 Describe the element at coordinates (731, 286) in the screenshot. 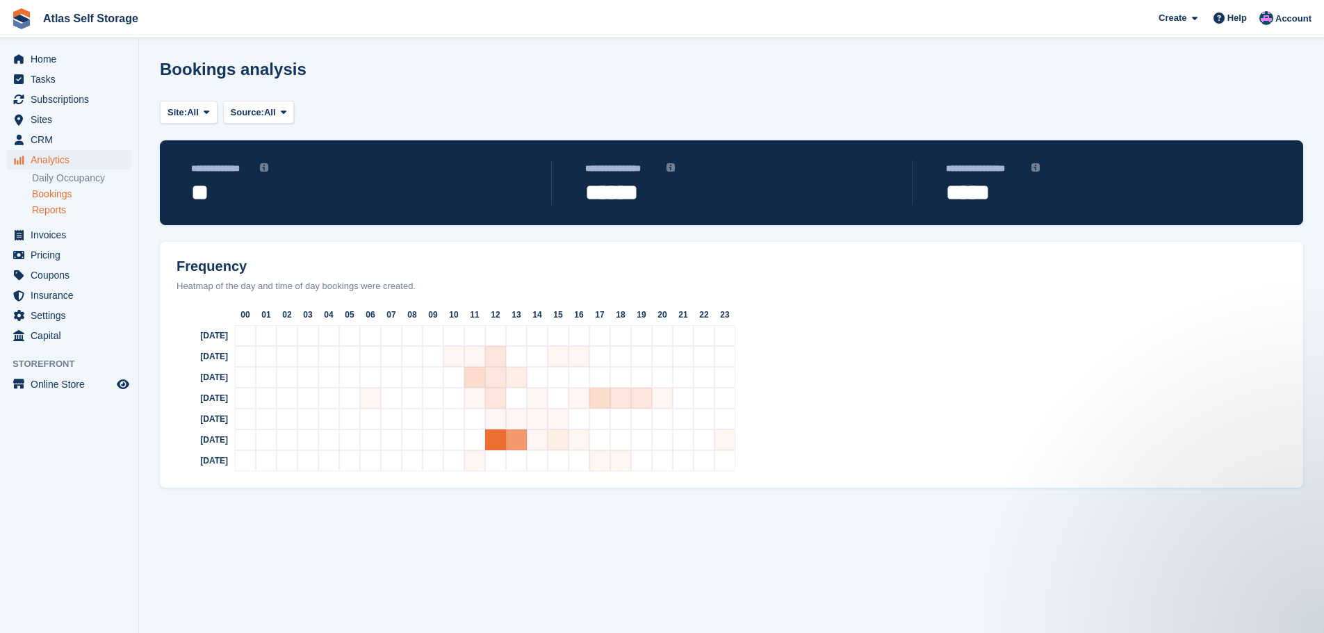

I see `div: Heatmap of the day and time of day bookings were created.` at that location.